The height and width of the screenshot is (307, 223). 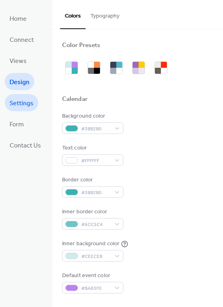 I want to click on span: Form, so click(x=17, y=124).